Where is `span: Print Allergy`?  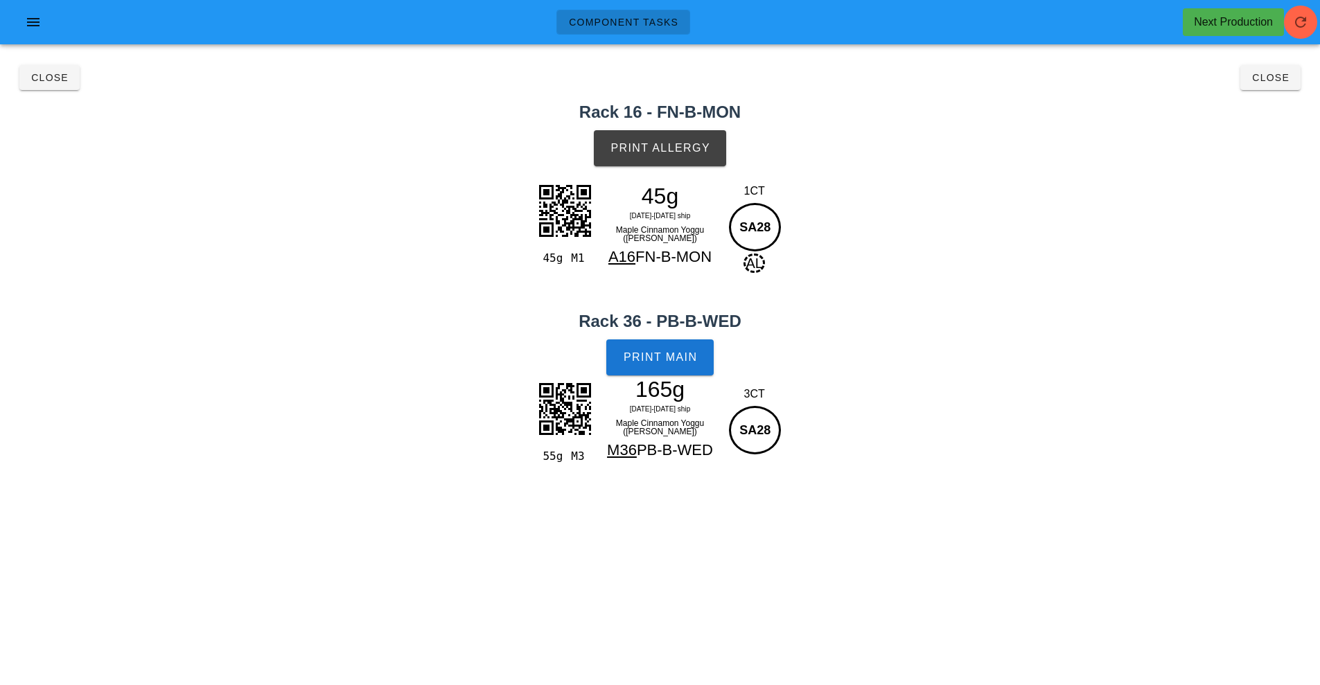
span: Print Allergy is located at coordinates (659, 148).